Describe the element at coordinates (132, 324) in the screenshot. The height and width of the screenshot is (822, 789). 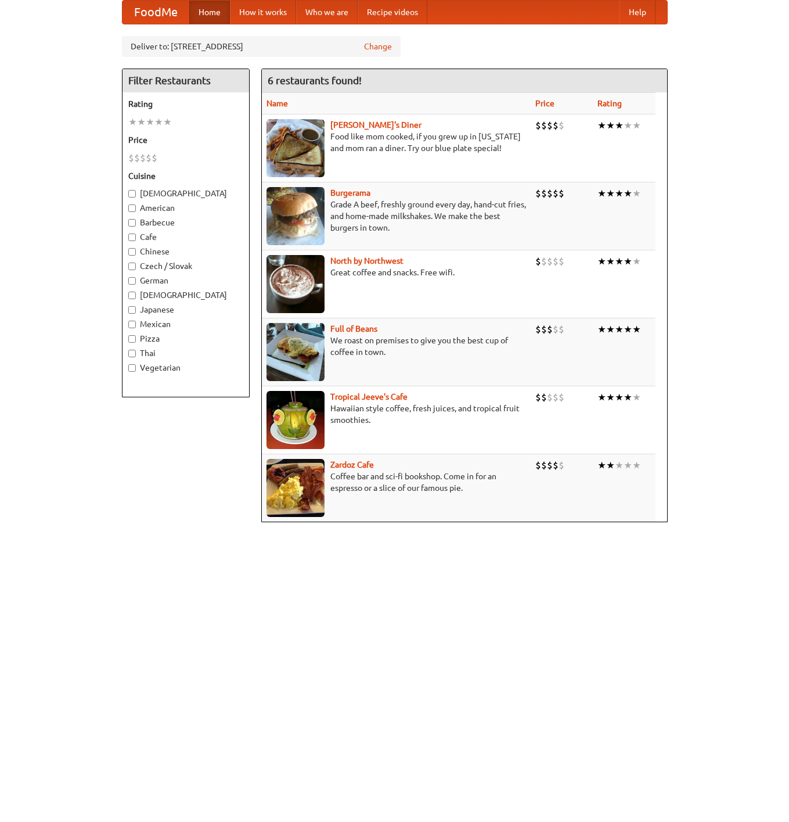
I see `input: Mexican` at that location.